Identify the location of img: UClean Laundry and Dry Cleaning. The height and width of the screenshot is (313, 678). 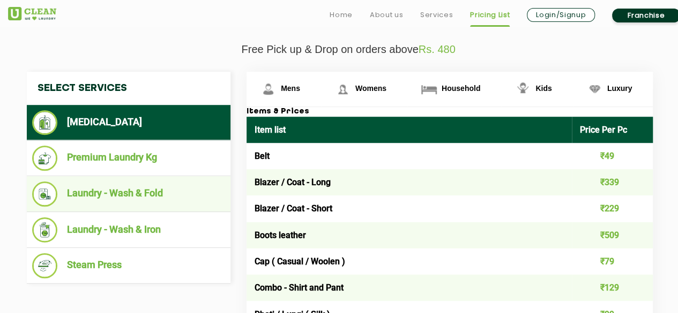
(32, 13).